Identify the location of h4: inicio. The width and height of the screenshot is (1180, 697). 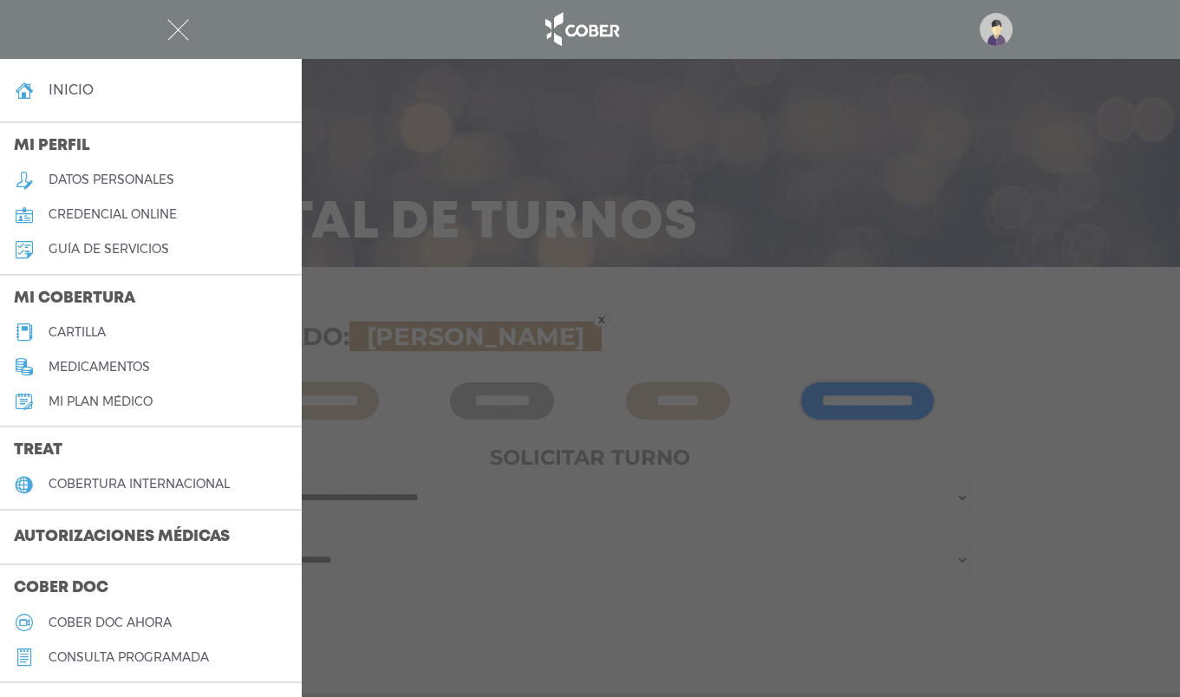
(71, 89).